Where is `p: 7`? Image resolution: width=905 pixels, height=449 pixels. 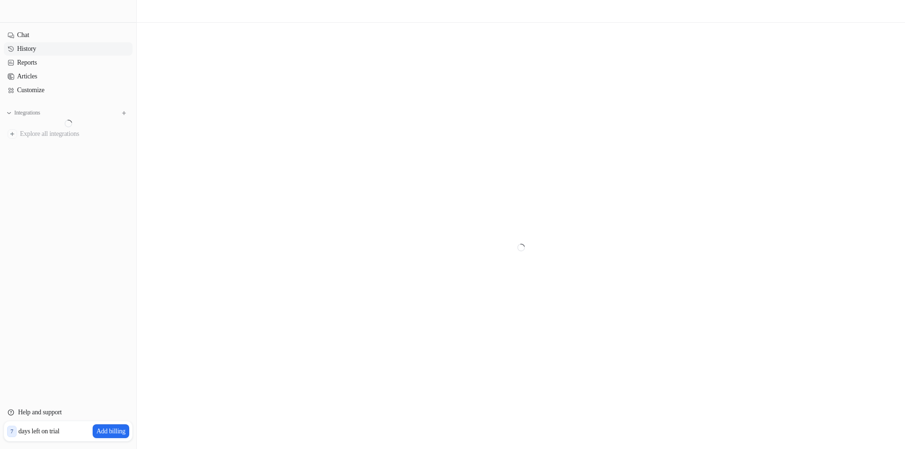 p: 7 is located at coordinates (12, 432).